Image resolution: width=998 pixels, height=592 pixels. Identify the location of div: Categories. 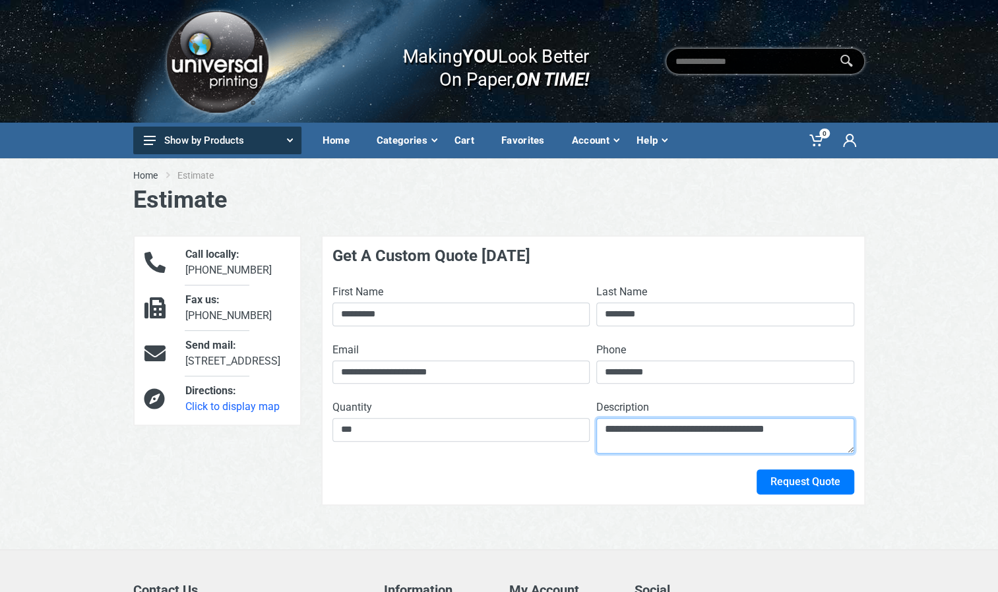
(406, 140).